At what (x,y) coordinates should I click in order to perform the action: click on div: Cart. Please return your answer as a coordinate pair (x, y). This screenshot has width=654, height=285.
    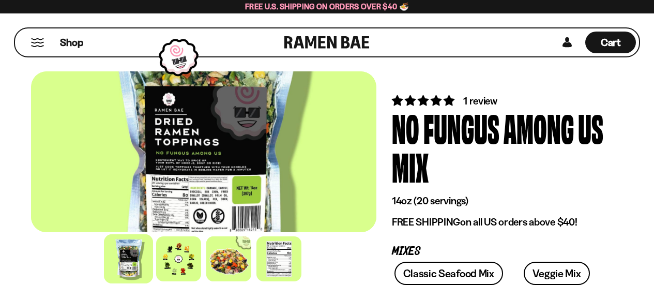
    Looking at the image, I should click on (610, 42).